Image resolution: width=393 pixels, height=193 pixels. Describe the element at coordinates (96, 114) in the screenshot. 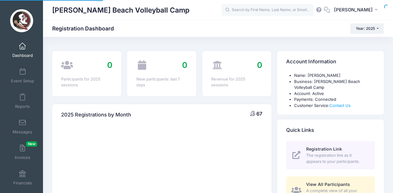

I see `h4: 2025 Registrations by Month` at that location.